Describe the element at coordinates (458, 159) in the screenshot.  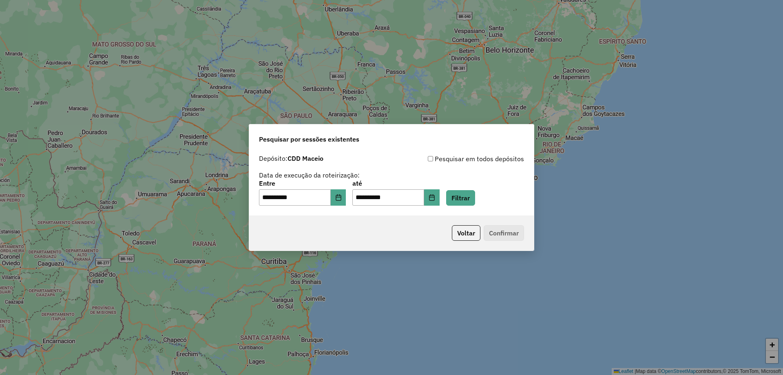
I see `div: Pesquisar em todos depósitos` at that location.